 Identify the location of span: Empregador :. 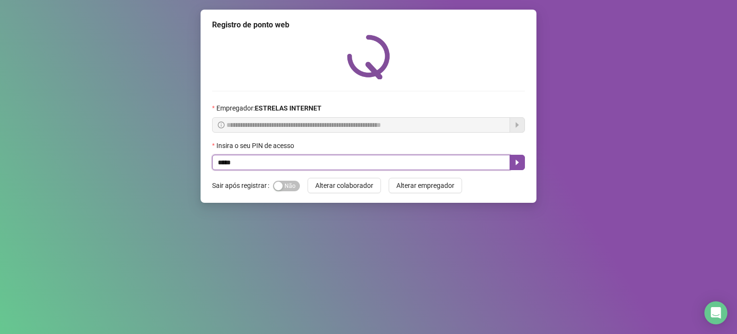
(269, 108).